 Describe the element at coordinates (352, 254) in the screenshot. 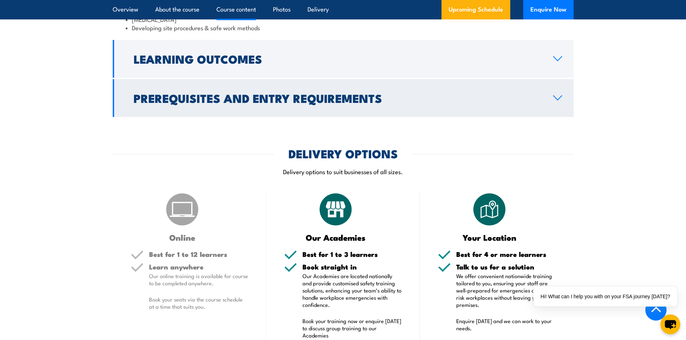

I see `h5: Best for 1 to 3 learners` at that location.